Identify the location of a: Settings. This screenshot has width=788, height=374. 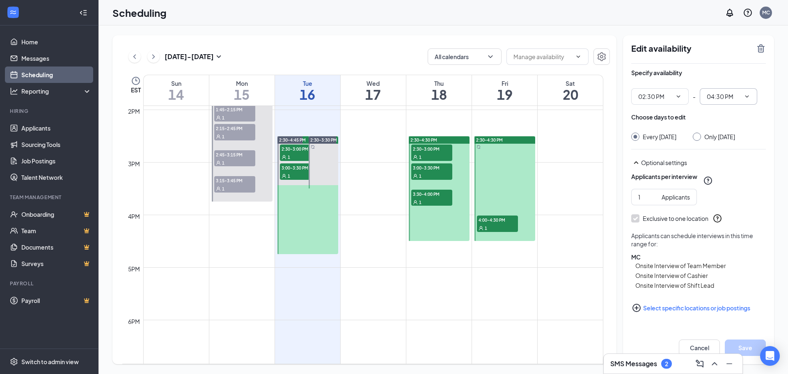
(602, 57).